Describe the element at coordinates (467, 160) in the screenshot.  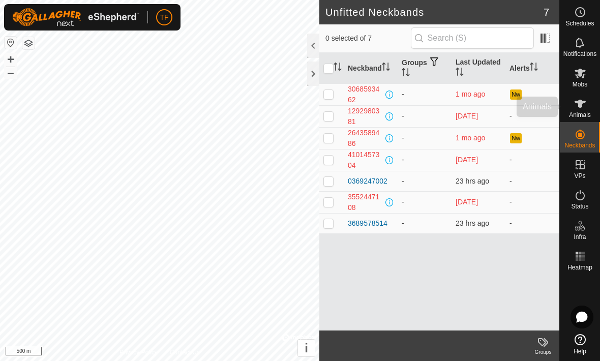
I see `span: 15 Aug 2025 at 4:12 pm` at that location.